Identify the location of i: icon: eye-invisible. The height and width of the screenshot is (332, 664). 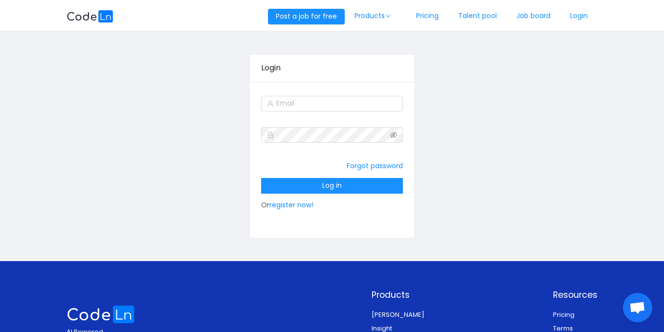
(394, 135).